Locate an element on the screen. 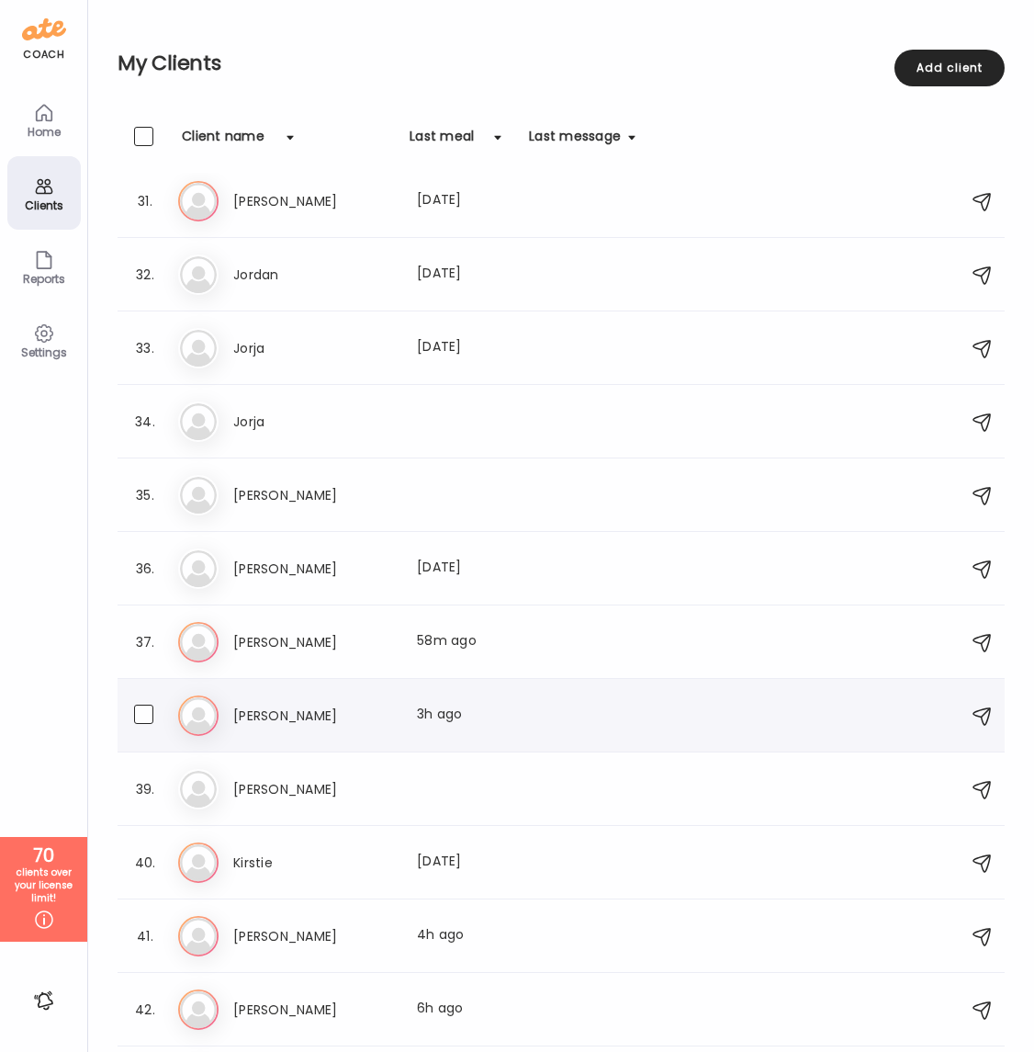 The width and height of the screenshot is (1034, 1052). div: 42. is located at coordinates (145, 1009).